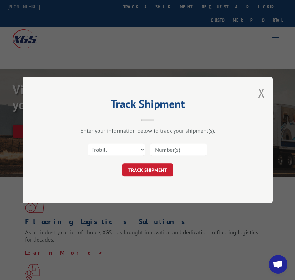 This screenshot has width=295, height=280. What do you see at coordinates (179, 150) in the screenshot?
I see `input: Number(s)` at bounding box center [179, 150].